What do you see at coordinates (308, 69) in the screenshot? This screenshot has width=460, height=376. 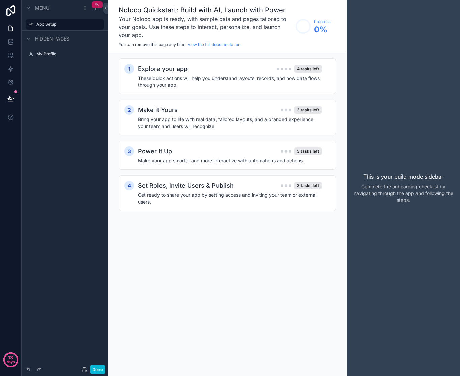 I see `div: 4 tasks left` at bounding box center [308, 69].